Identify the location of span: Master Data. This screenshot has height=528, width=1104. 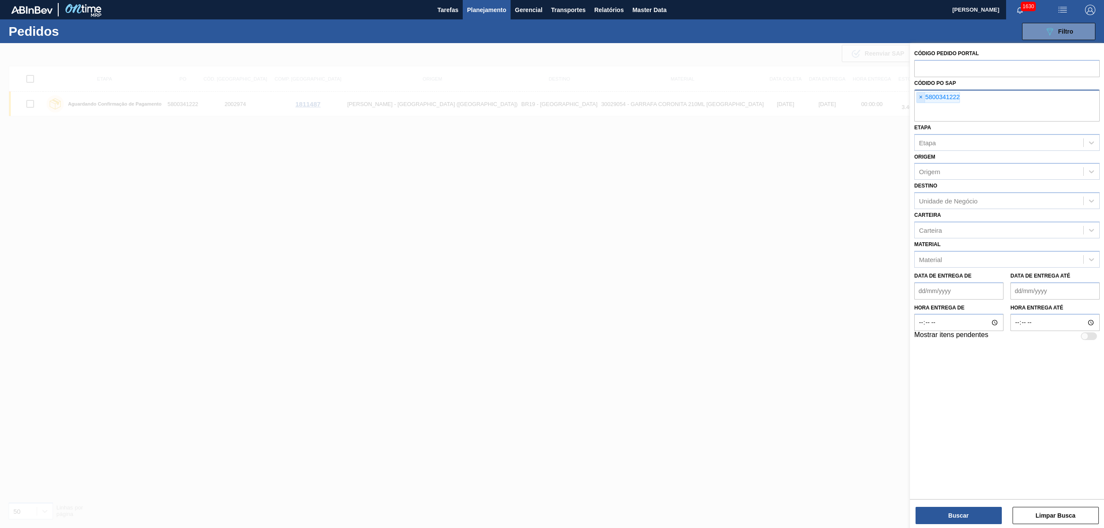
(649, 10).